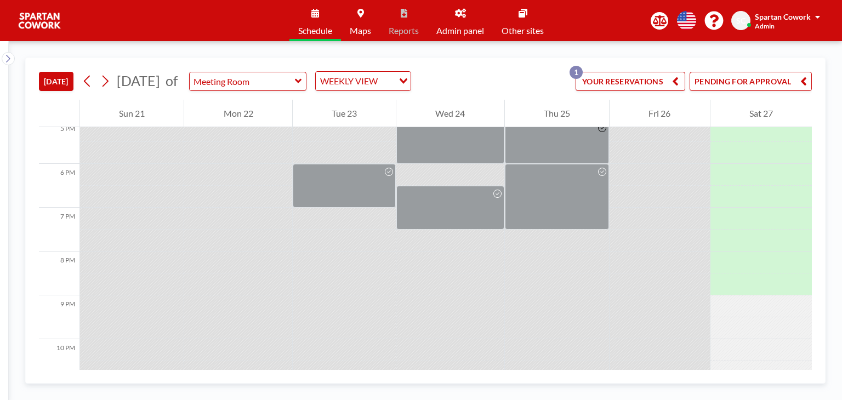 Image resolution: width=842 pixels, height=400 pixels. What do you see at coordinates (238, 113) in the screenshot?
I see `div: Mon 22` at bounding box center [238, 113].